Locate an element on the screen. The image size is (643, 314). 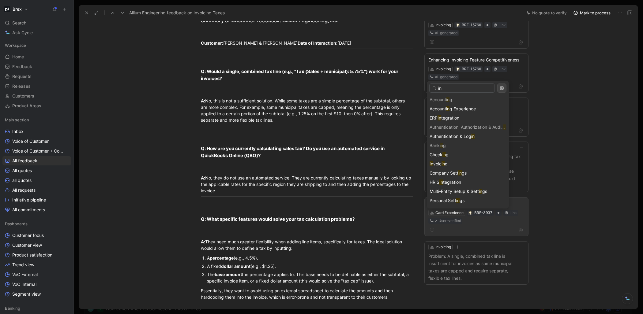
input: Search... is located at coordinates (462, 88).